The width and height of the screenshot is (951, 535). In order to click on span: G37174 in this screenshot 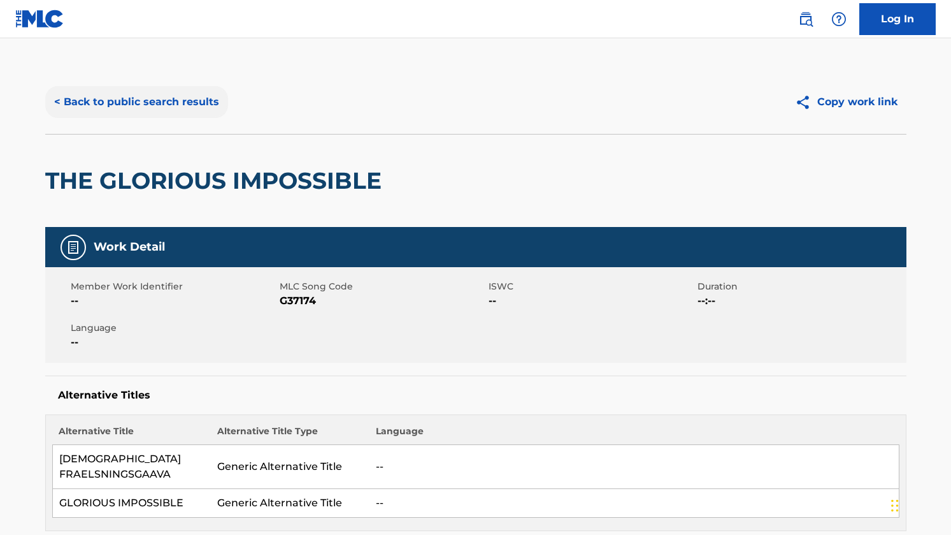, I will do `click(382, 301)`.